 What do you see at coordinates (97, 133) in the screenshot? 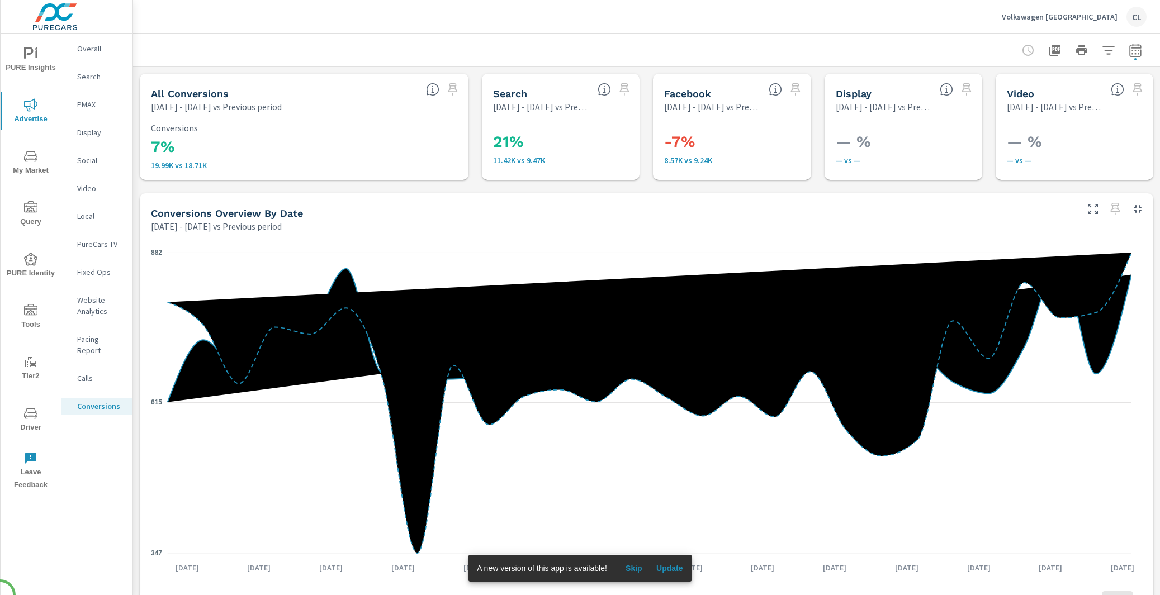
I see `div: Display` at bounding box center [97, 133].